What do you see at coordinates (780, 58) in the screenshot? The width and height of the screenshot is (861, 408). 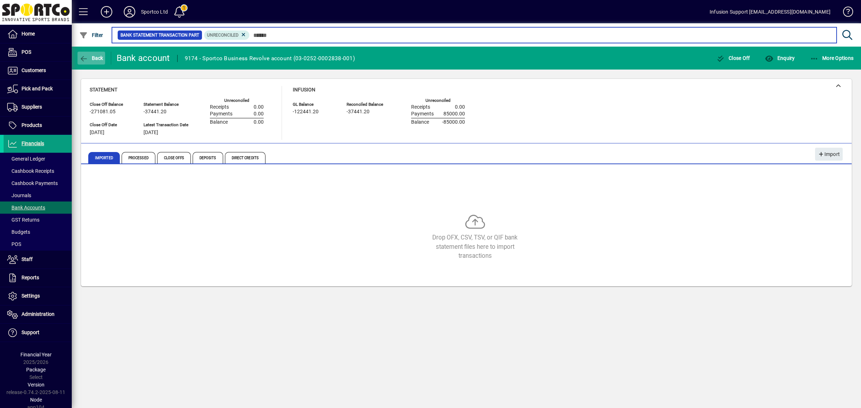 I see `span: Enquiry` at bounding box center [780, 58].